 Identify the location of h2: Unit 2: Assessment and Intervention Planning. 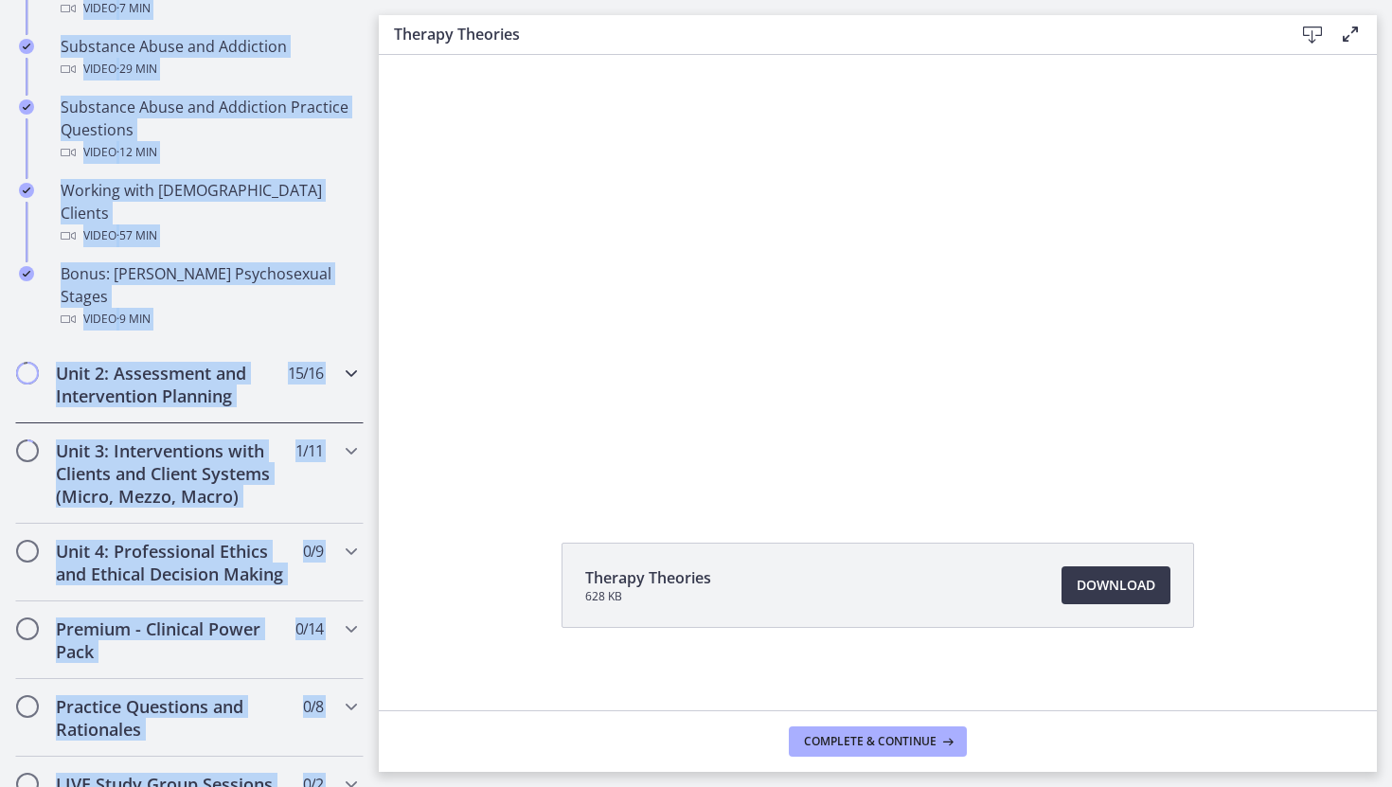
(171, 384).